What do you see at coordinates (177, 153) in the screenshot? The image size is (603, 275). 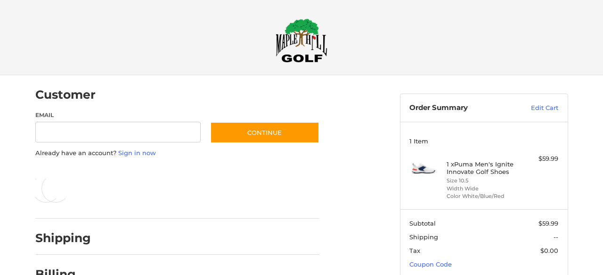 I see `p: Already have an account?` at bounding box center [177, 153].